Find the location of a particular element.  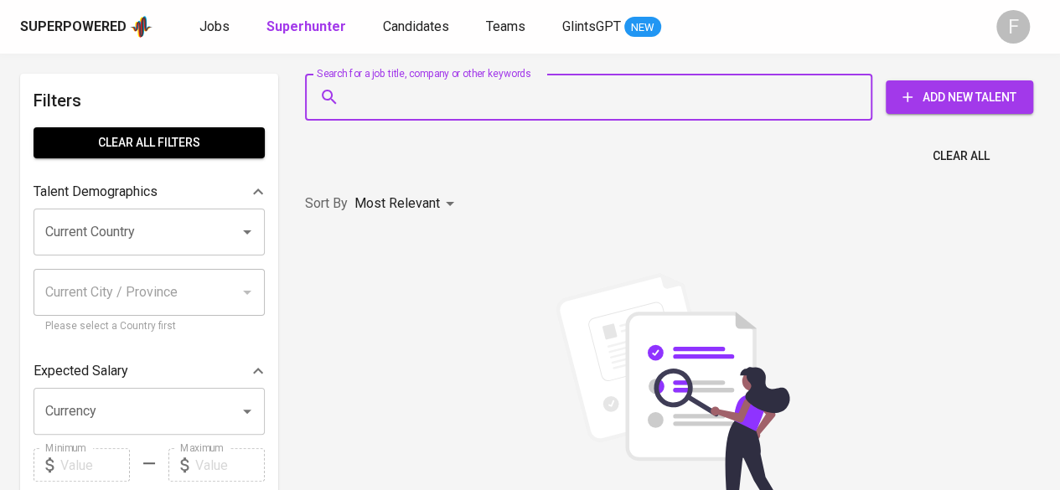

p: Talent Demographics is located at coordinates (96, 192).